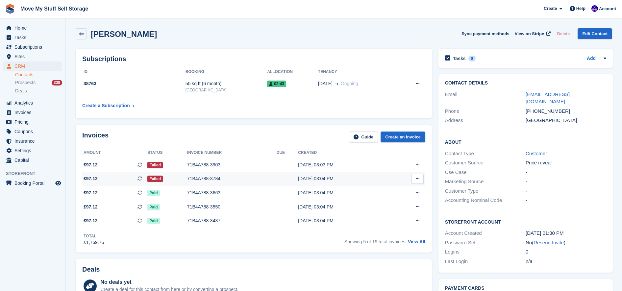  I want to click on div: Phone, so click(485, 111).